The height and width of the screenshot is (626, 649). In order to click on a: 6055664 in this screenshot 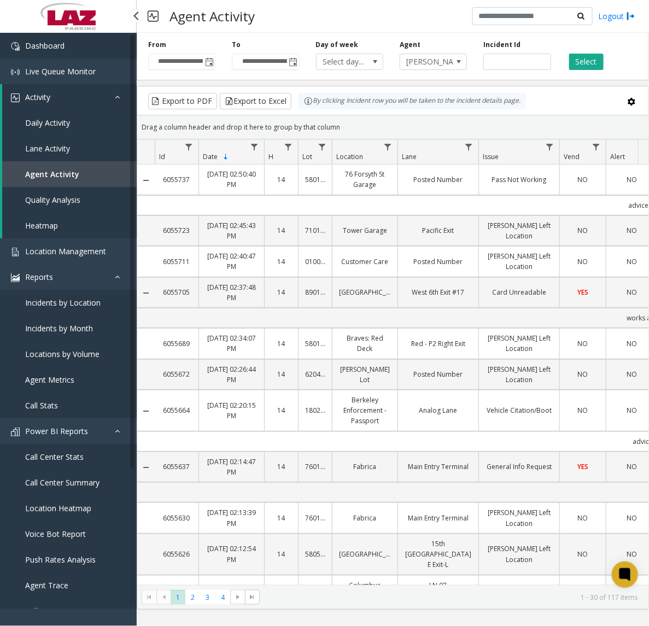, I will do `click(176, 410)`.